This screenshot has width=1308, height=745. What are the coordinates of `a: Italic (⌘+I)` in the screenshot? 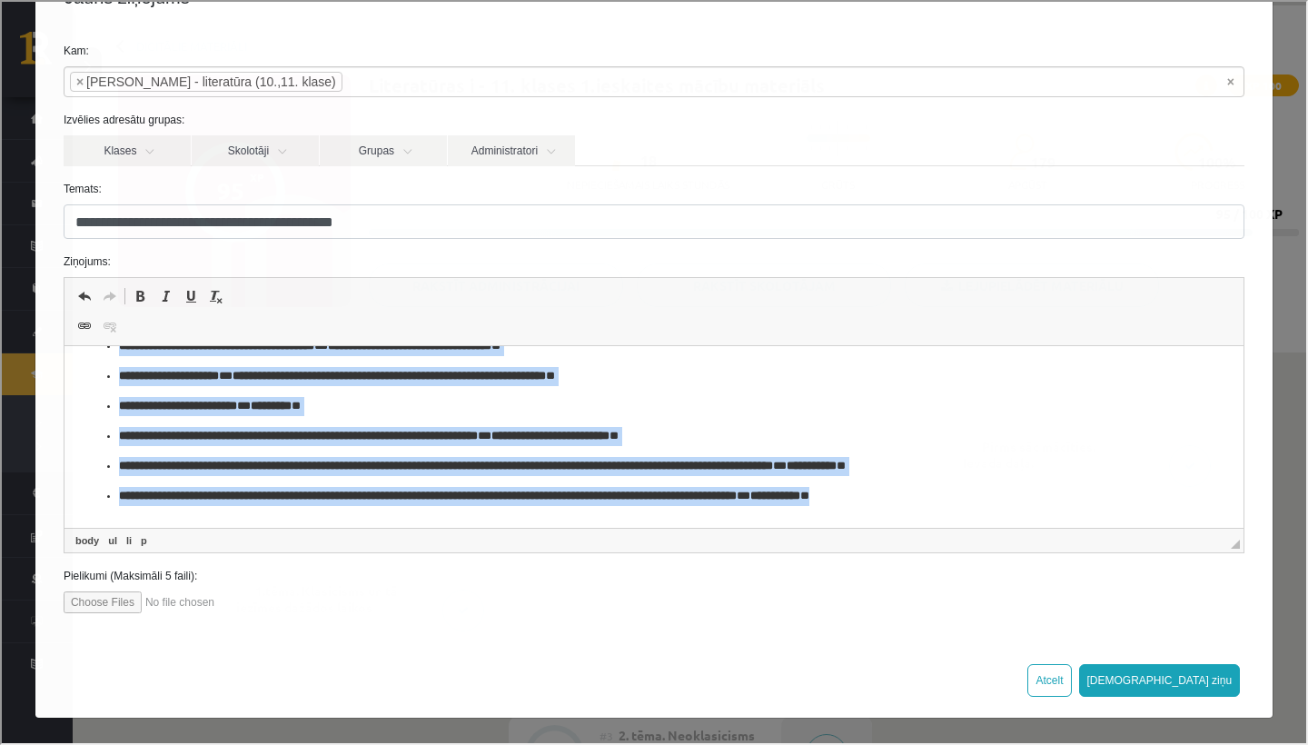 It's located at (163, 294).